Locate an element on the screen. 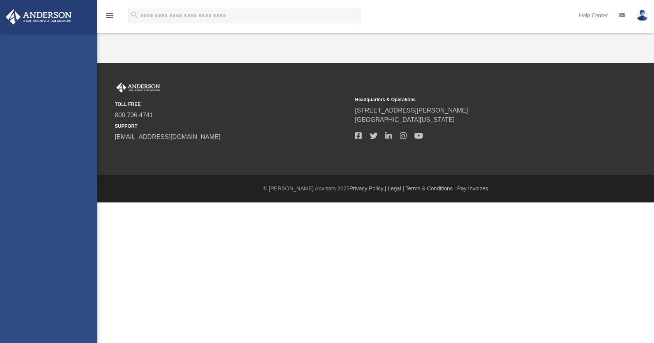  small: SUPPORT is located at coordinates (232, 126).